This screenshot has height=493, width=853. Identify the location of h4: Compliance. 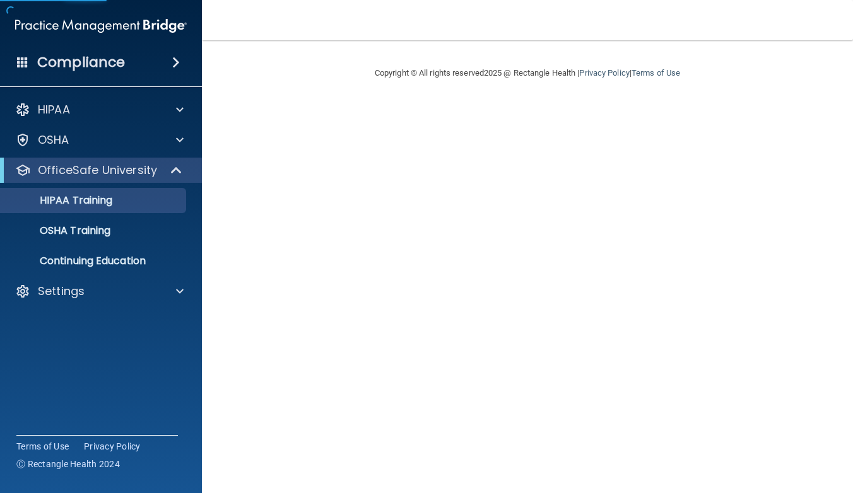
(81, 62).